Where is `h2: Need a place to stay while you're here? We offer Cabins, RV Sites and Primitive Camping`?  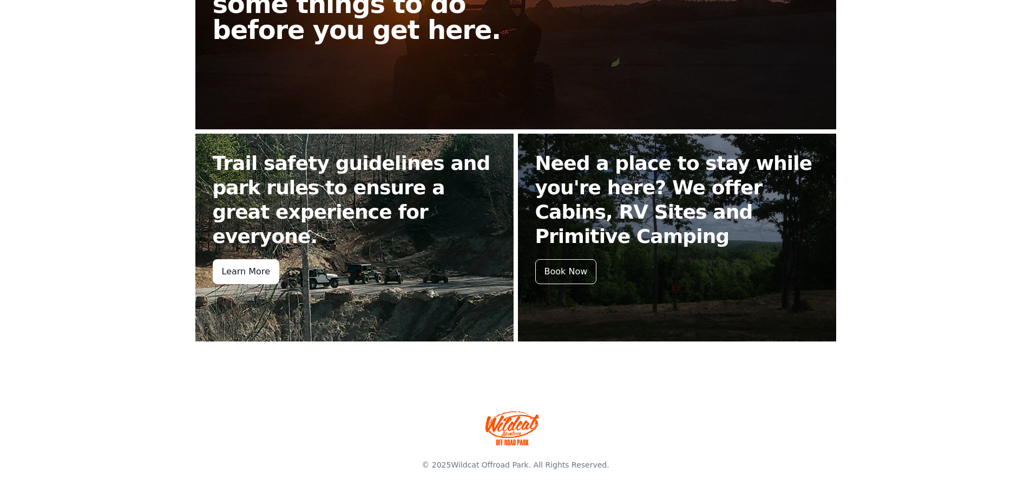 h2: Need a place to stay while you're here? We offer Cabins, RV Sites and Primitive Camping is located at coordinates (677, 200).